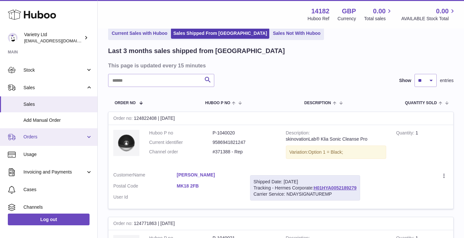 This screenshot has width=464, height=238. What do you see at coordinates (181, 133) in the screenshot?
I see `dt: Huboo P no` at bounding box center [181, 133].